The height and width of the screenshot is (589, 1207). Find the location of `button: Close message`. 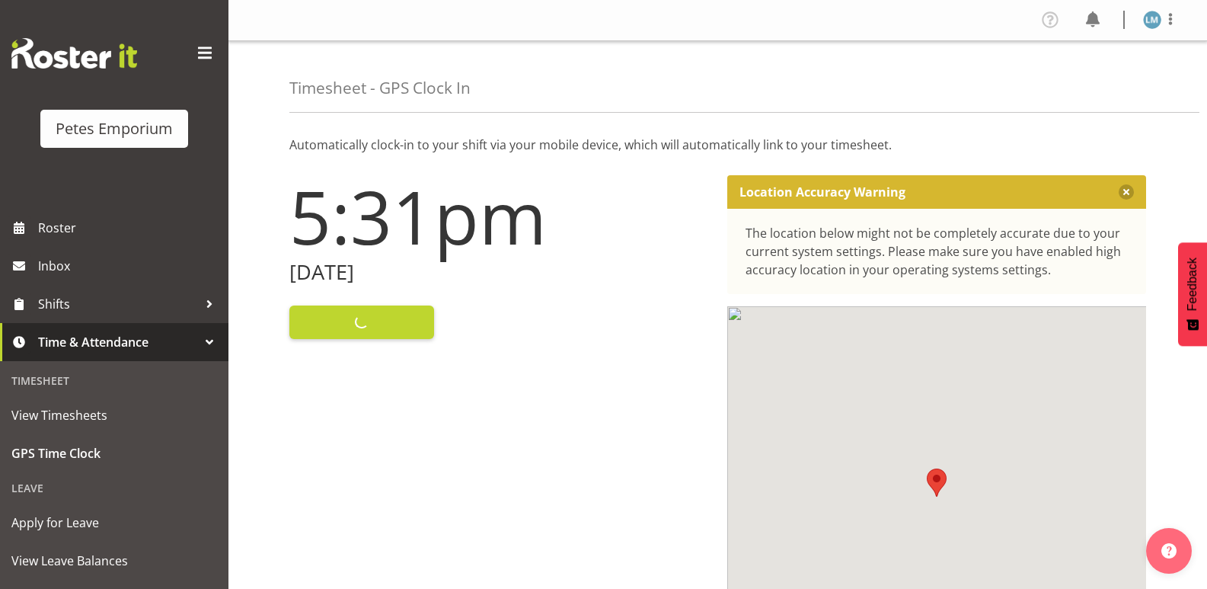

button: Close message is located at coordinates (1126, 192).